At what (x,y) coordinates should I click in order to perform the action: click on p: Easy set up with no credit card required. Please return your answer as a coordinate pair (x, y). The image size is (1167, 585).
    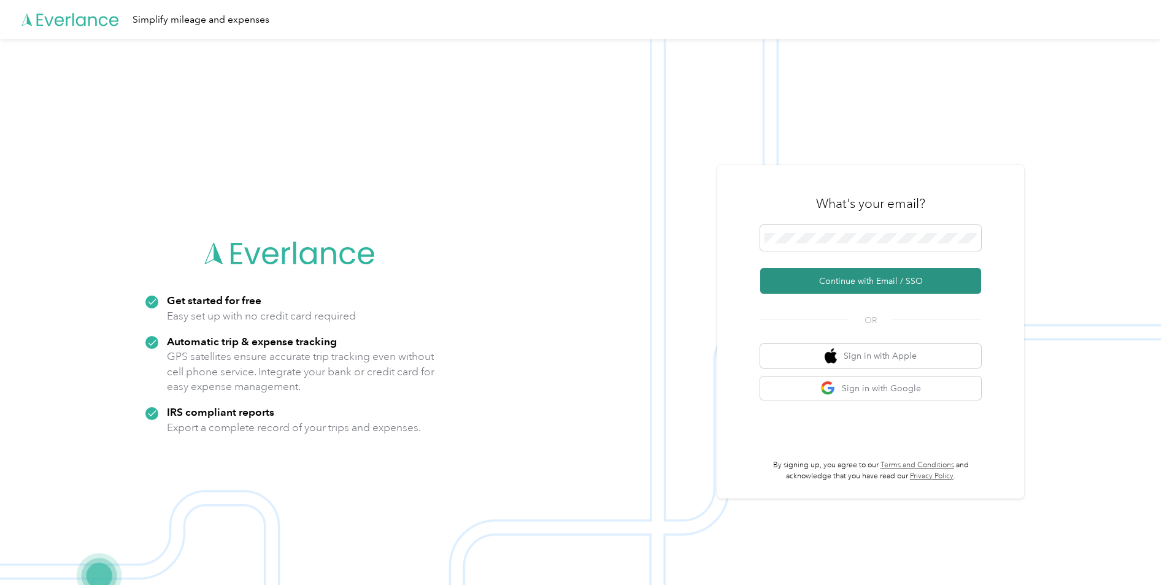
    Looking at the image, I should click on (261, 316).